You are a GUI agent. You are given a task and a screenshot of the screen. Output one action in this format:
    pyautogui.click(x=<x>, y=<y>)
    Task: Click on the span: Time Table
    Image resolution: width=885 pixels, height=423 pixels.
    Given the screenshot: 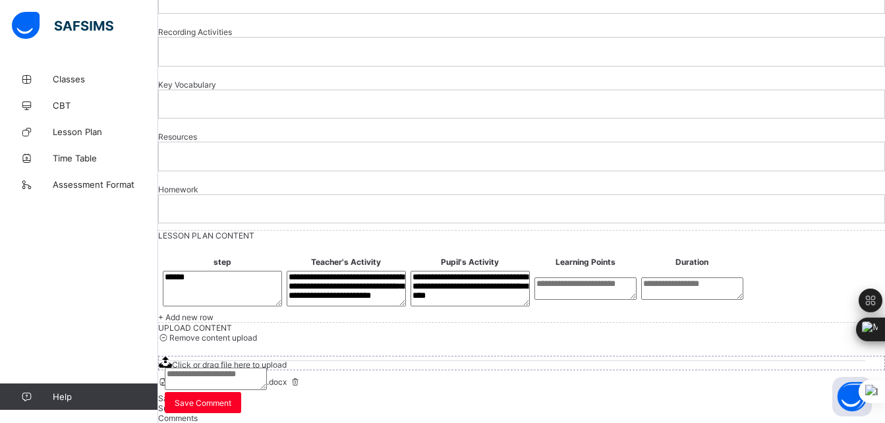 What is the action you would take?
    pyautogui.click(x=105, y=158)
    